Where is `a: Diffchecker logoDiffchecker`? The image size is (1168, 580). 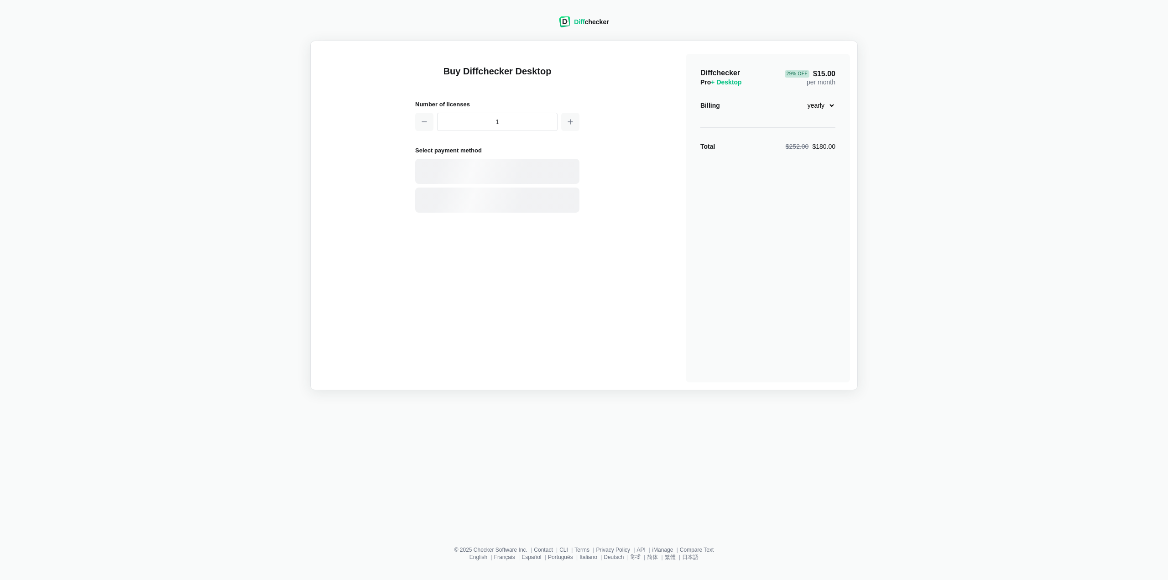
a: Diffchecker logoDiffchecker is located at coordinates (584, 25).